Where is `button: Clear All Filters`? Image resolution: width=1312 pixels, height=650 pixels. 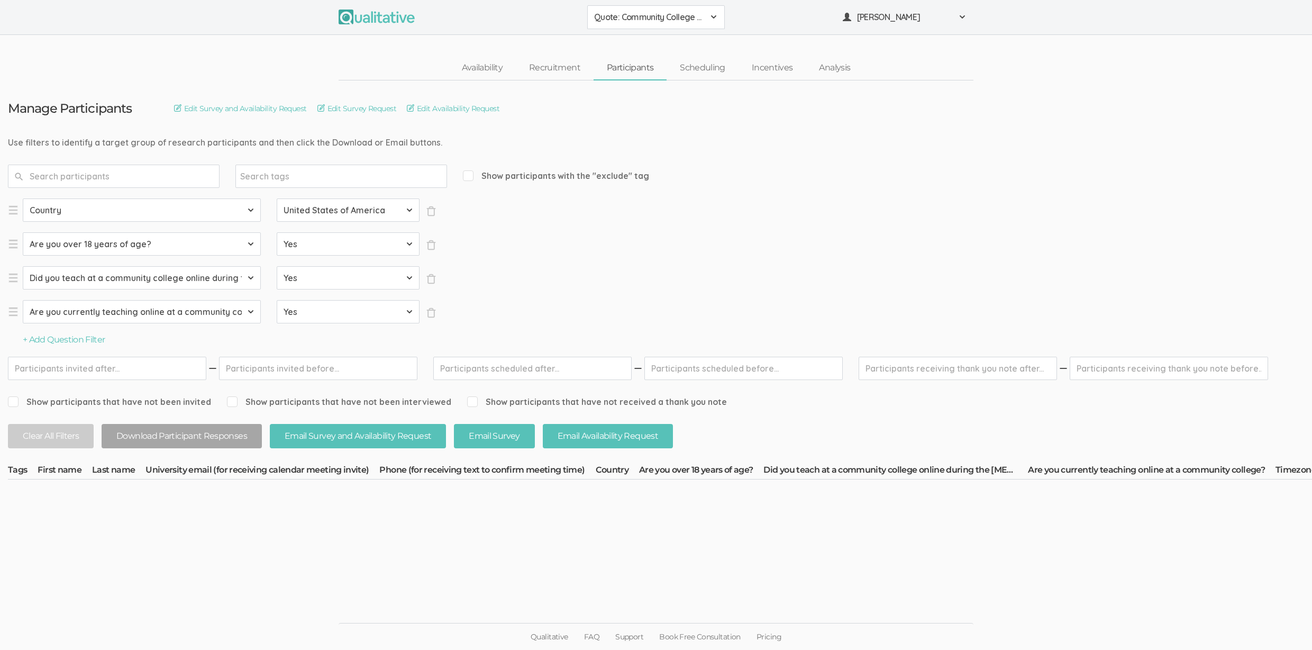 button: Clear All Filters is located at coordinates (51, 436).